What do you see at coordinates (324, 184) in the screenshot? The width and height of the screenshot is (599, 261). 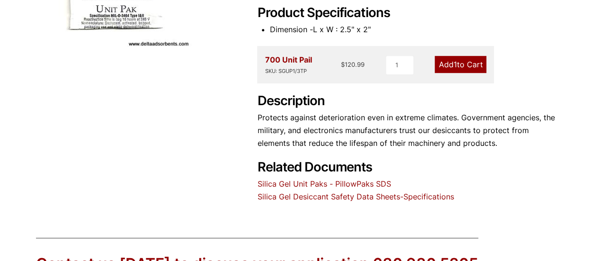 I see `a: Silica Gel Unit Paks - PillowPaks SDS` at bounding box center [324, 184].